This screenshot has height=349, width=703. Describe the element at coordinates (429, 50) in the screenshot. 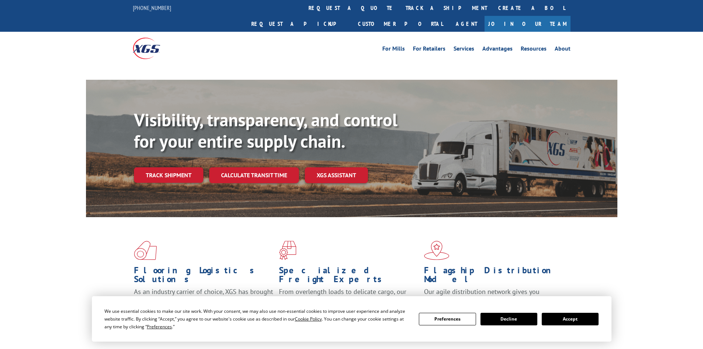

I see `a: For Retailers` at that location.